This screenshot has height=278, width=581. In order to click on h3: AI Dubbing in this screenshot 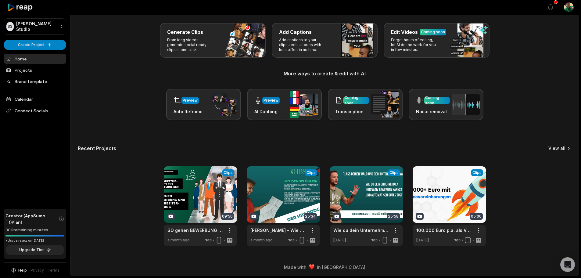, I will do `click(267, 111)`.